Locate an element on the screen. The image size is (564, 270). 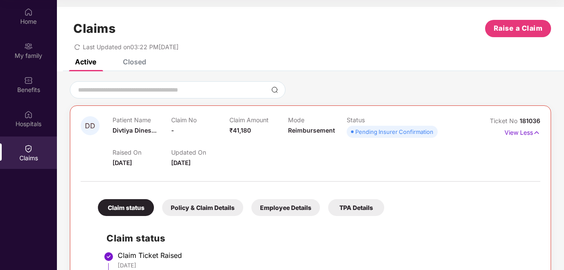
img: svg+xml;base64,PHN2ZyBpZD0iQmVuZWZpdHMiIHhtbG5zPSJodHRwOi8vd3d3LnczLm9yZy8yMDAwL3N2ZyIgd2lkdGg9Ij... is located at coordinates (28, 80).